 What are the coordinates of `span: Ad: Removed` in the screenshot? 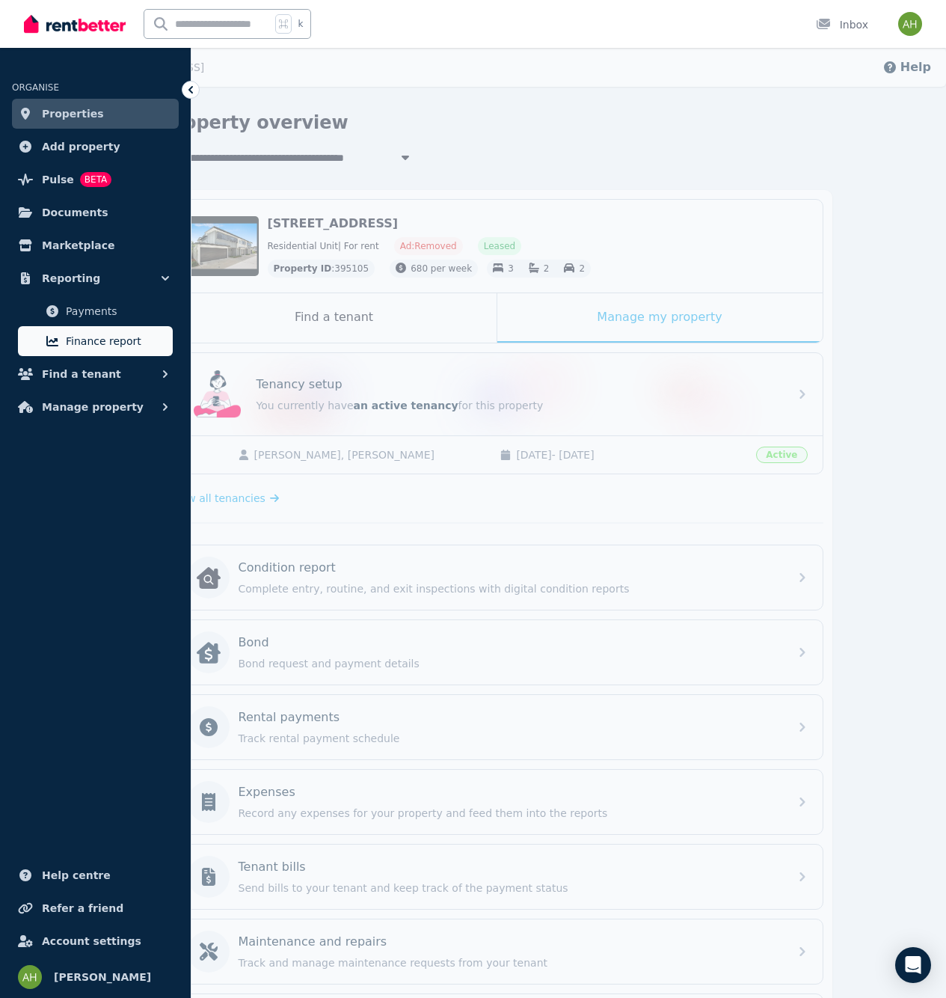 It's located at (429, 246).